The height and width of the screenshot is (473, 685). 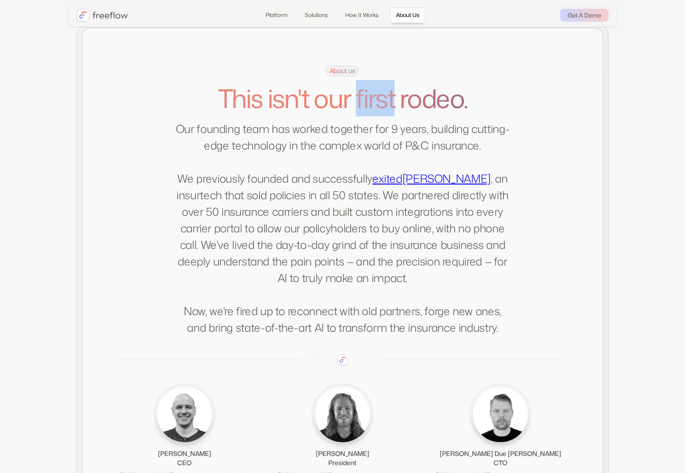 What do you see at coordinates (343, 71) in the screenshot?
I see `span: About us` at bounding box center [343, 71].